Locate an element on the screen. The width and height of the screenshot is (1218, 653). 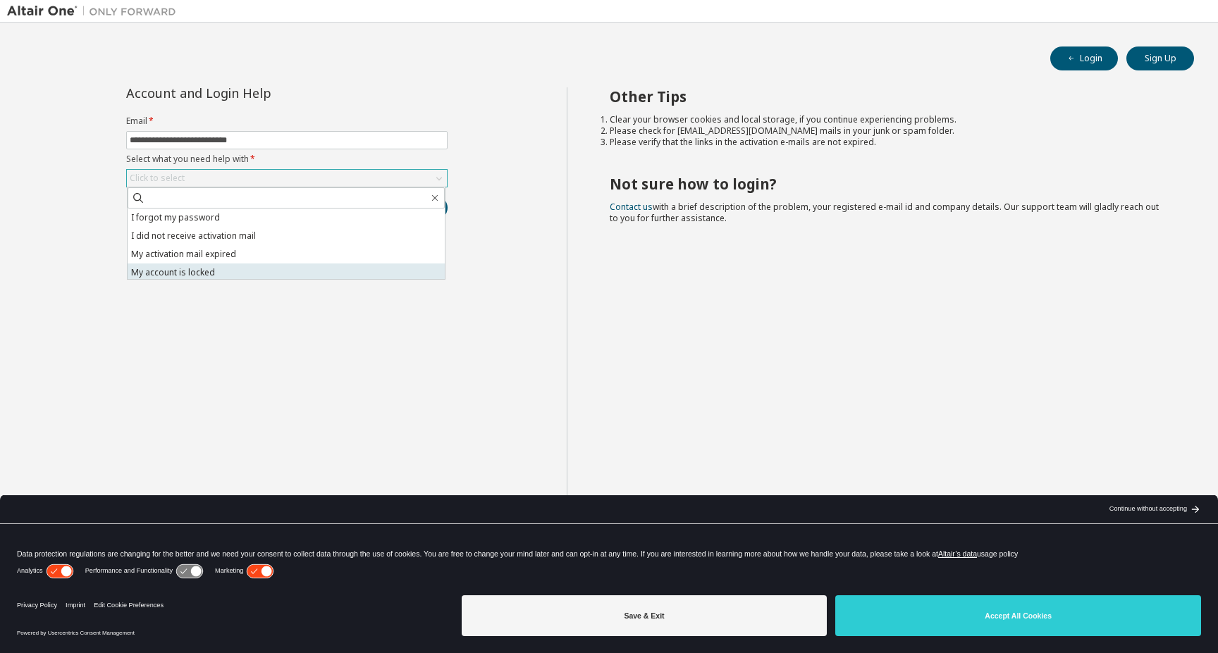
label: Email is located at coordinates (287, 121).